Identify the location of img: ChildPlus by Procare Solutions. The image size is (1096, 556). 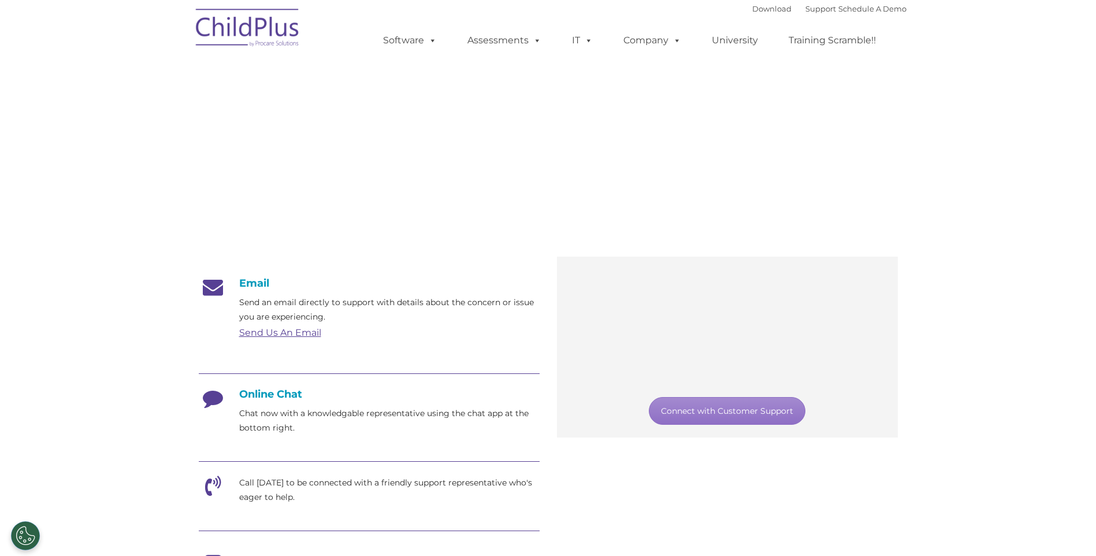
(248, 29).